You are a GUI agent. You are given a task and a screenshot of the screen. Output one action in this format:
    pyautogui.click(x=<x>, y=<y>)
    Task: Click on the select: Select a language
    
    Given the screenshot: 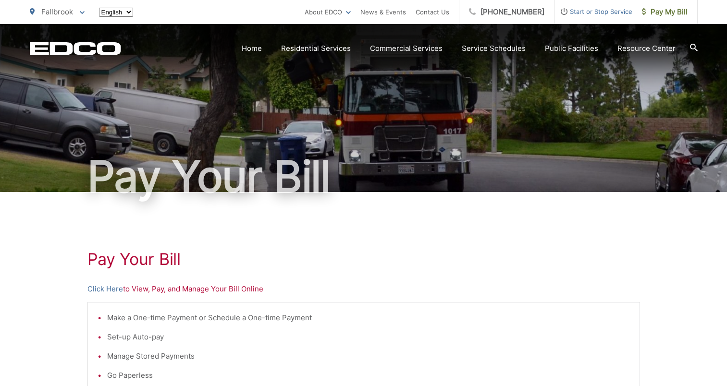 What is the action you would take?
    pyautogui.click(x=116, y=12)
    